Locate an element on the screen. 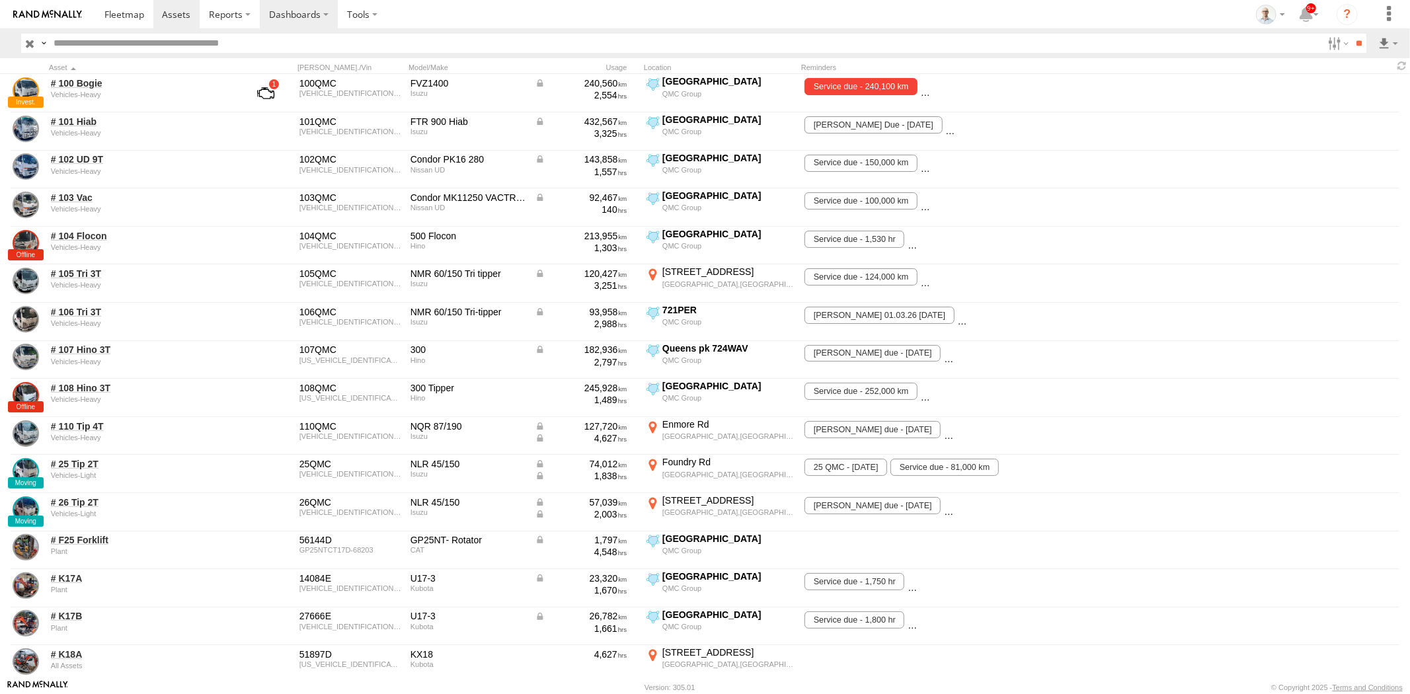 The image size is (1410, 694). div: NMR 60/150 Tri-tipper is located at coordinates (468, 312).